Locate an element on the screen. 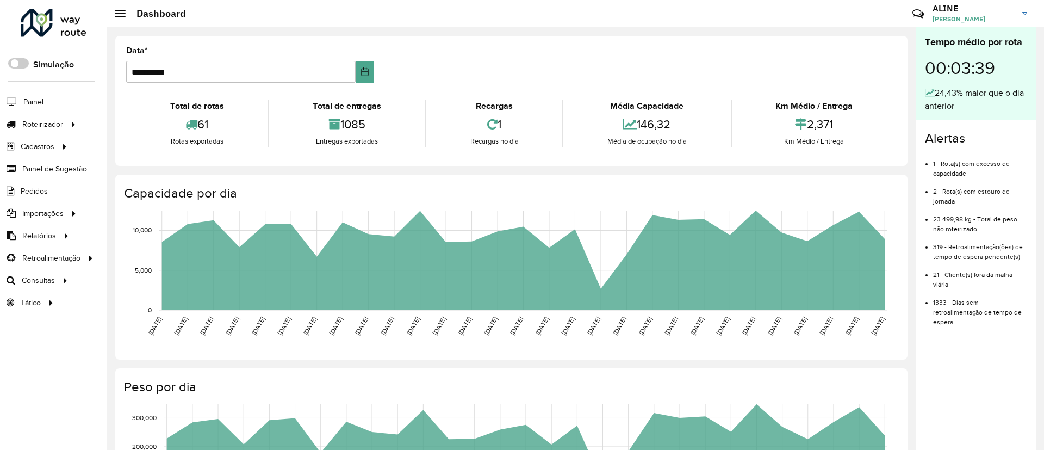 The height and width of the screenshot is (450, 1044). span: Consultas is located at coordinates (38, 280).